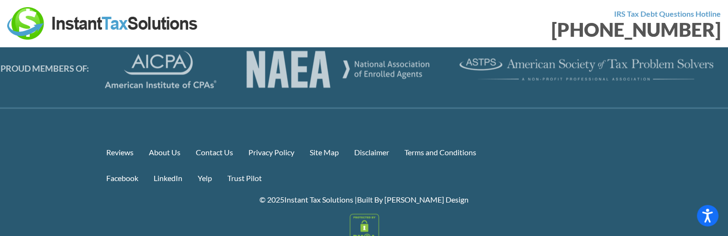 The height and width of the screenshot is (236, 728). Describe the element at coordinates (214, 152) in the screenshot. I see `a: Contact Us` at that location.